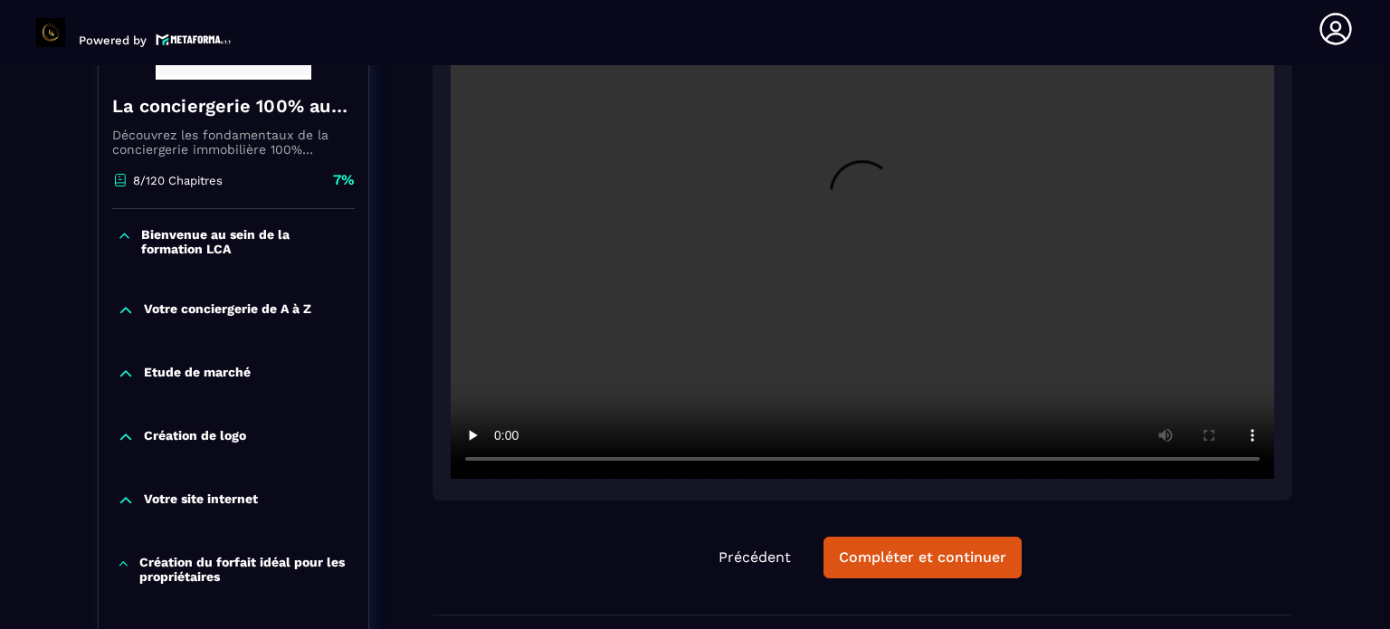 The height and width of the screenshot is (629, 1390). Describe the element at coordinates (227, 310) in the screenshot. I see `p: Votre conciergerie de A à Z` at that location.